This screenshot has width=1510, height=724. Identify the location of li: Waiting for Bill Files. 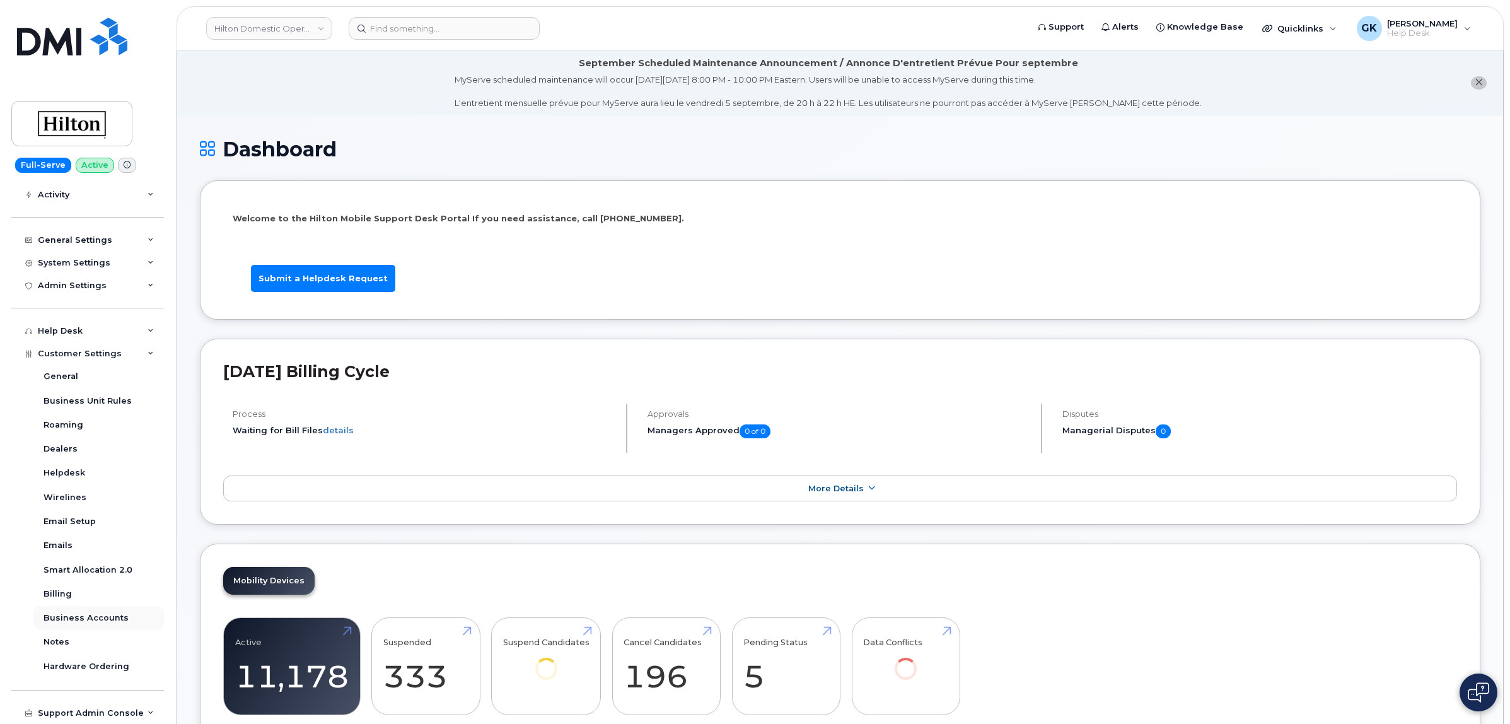
(424, 430).